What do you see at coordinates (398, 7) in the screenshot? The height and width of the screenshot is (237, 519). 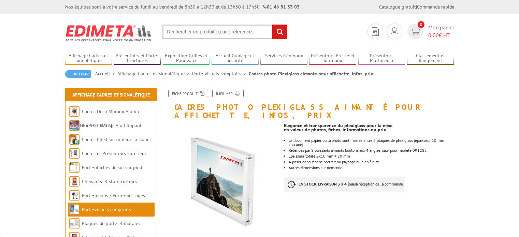 I see `a: Catalogue gratuit` at bounding box center [398, 7].